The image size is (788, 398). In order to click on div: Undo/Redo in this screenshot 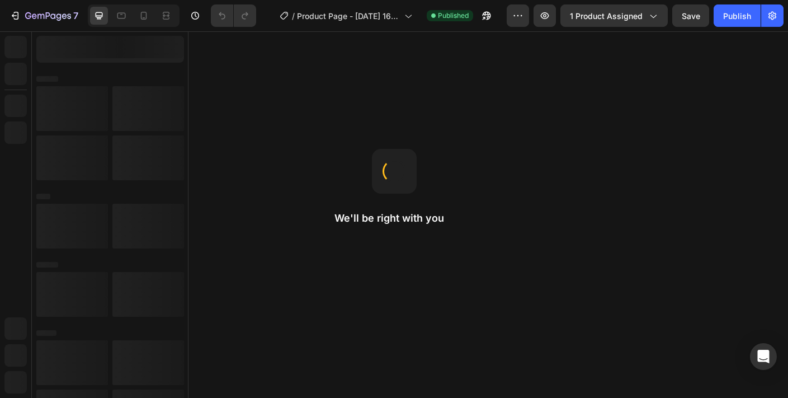, I will do `click(233, 16)`.